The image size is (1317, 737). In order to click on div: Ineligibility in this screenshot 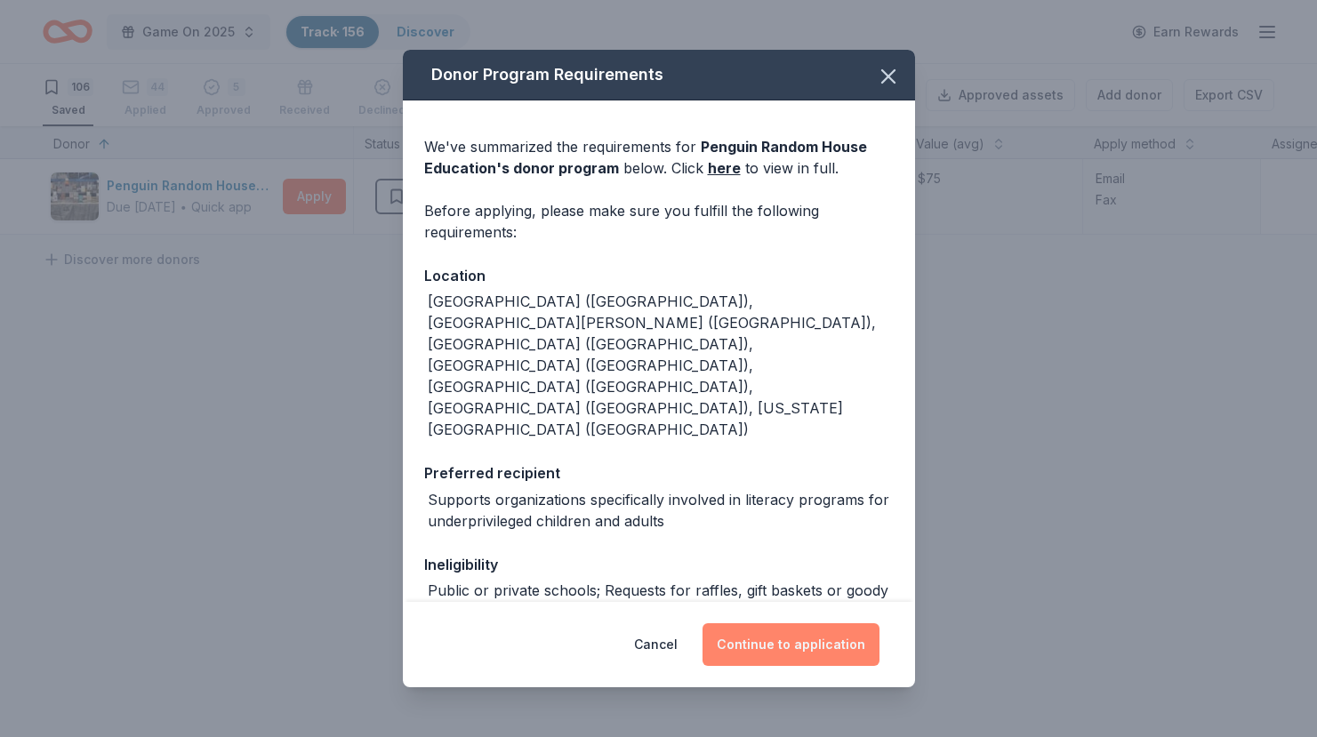, I will do `click(659, 565)`.